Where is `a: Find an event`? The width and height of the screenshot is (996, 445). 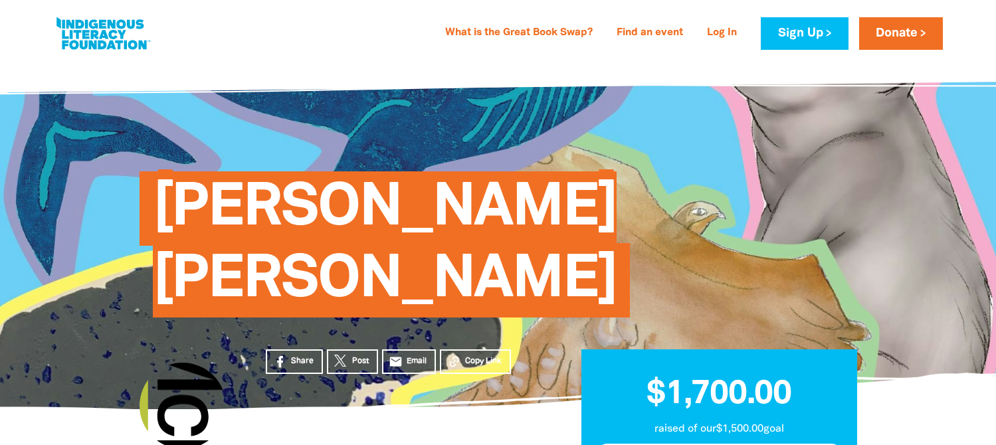 a: Find an event is located at coordinates (650, 33).